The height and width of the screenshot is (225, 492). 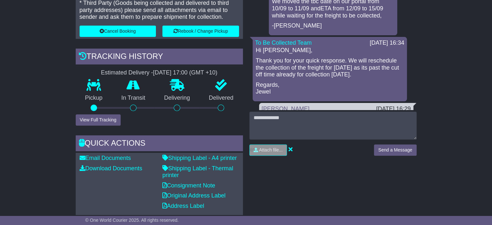 I want to click on a: Shipping Label - A4 printer, so click(x=199, y=158).